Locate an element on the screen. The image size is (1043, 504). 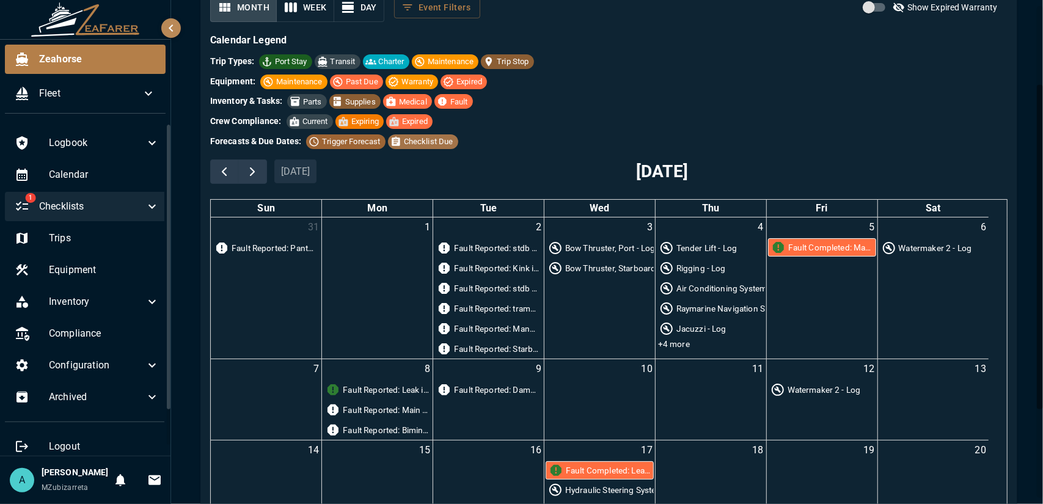
div: Trips is located at coordinates (87, 238).